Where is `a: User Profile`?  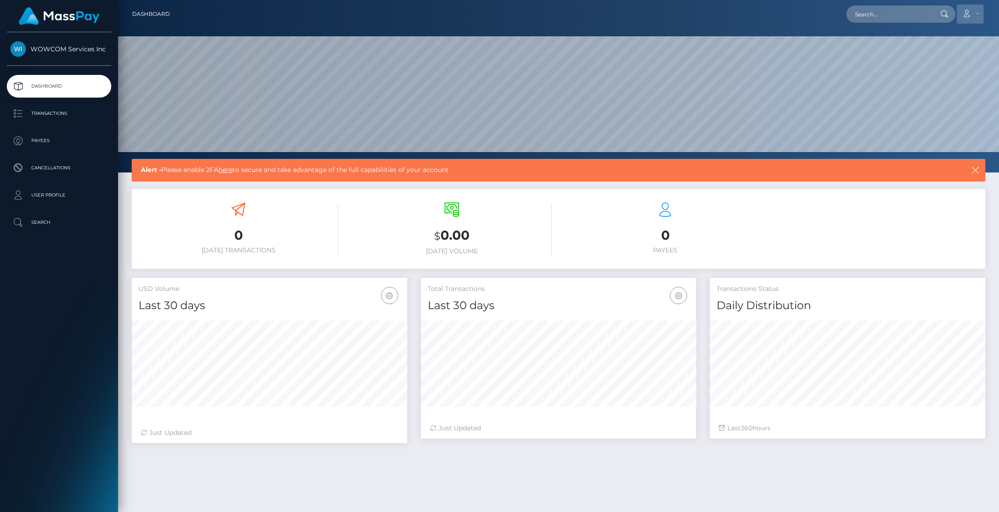
a: User Profile is located at coordinates (59, 195).